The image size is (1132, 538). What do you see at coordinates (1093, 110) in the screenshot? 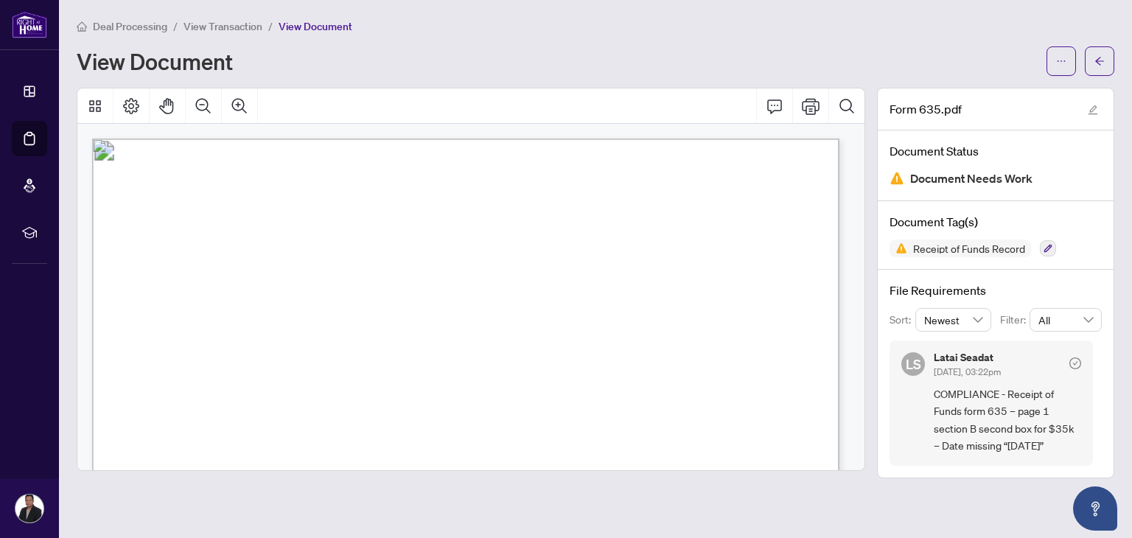
I see `span: edit` at bounding box center [1093, 110].